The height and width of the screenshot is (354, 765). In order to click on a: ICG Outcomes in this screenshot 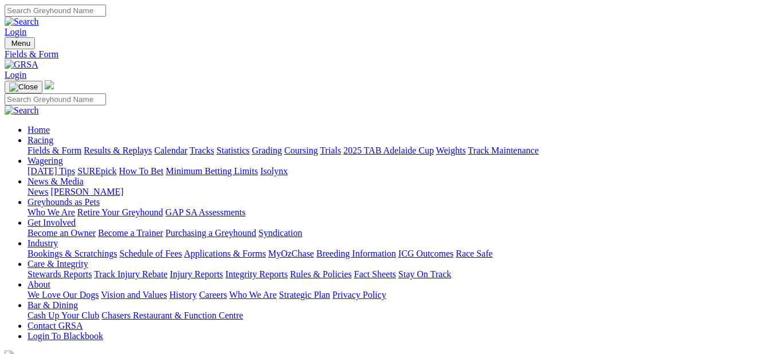, I will do `click(426, 253)`.